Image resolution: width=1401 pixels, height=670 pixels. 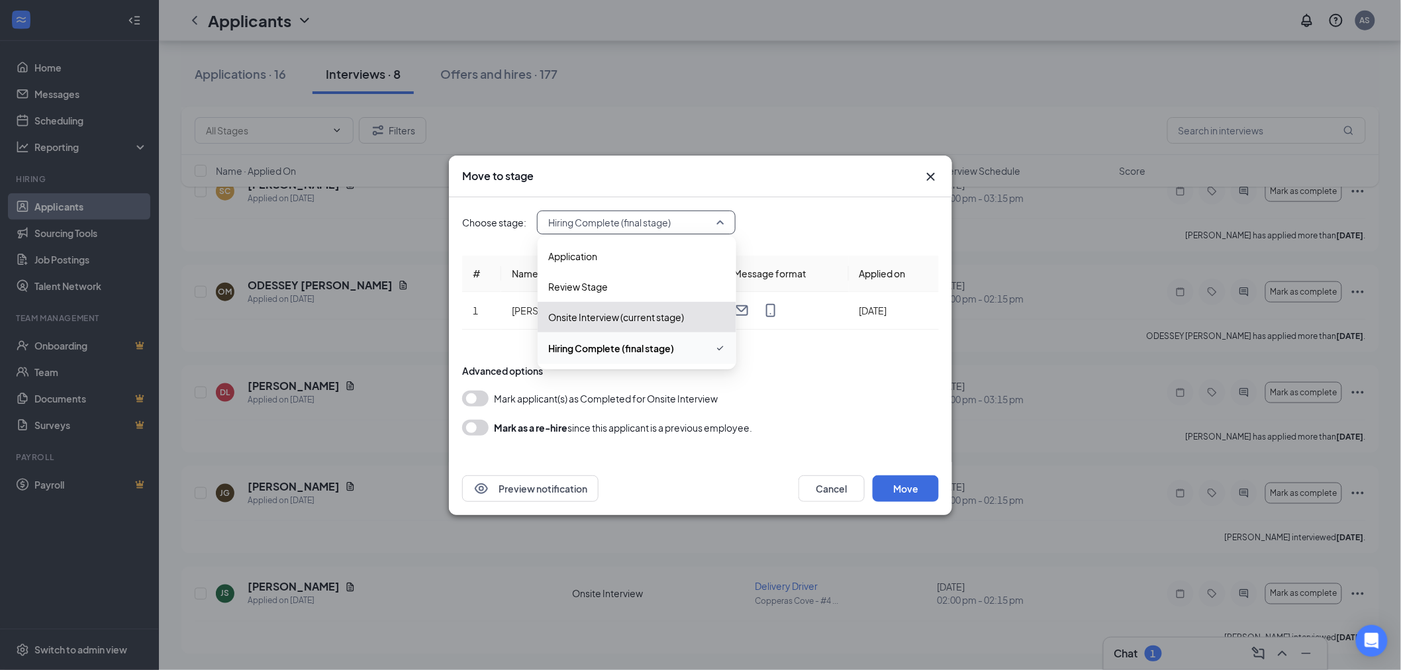 What do you see at coordinates (606, 398) in the screenshot?
I see `span: Mark applicant(s) as Completed for Onsite Interview` at bounding box center [606, 398].